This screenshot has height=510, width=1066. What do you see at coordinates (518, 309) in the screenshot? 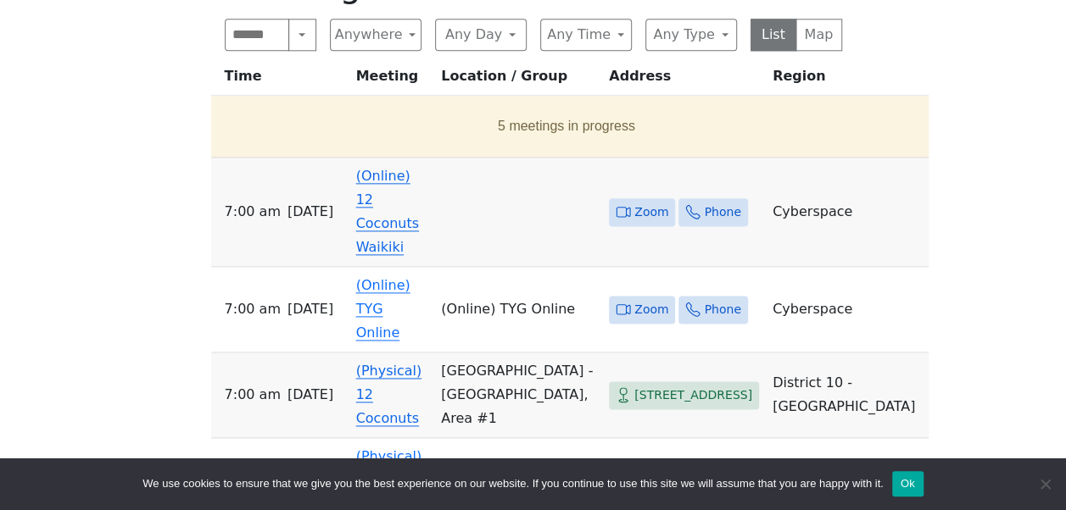
I see `td: (Online) TYG Online` at bounding box center [518, 309].